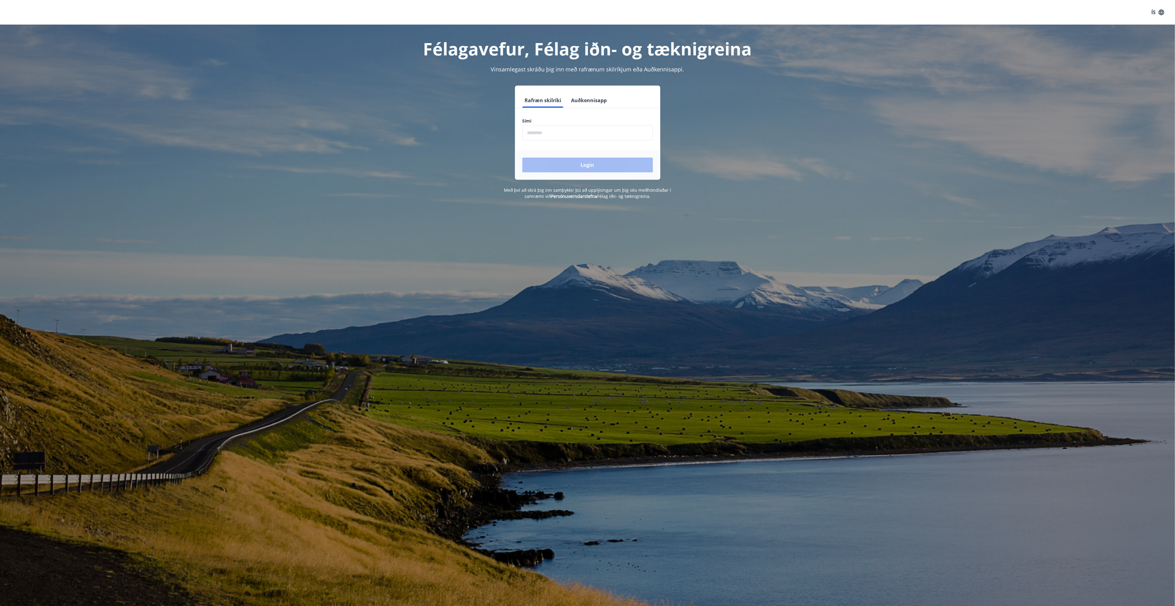 This screenshot has width=1175, height=606. I want to click on label: Sími, so click(588, 121).